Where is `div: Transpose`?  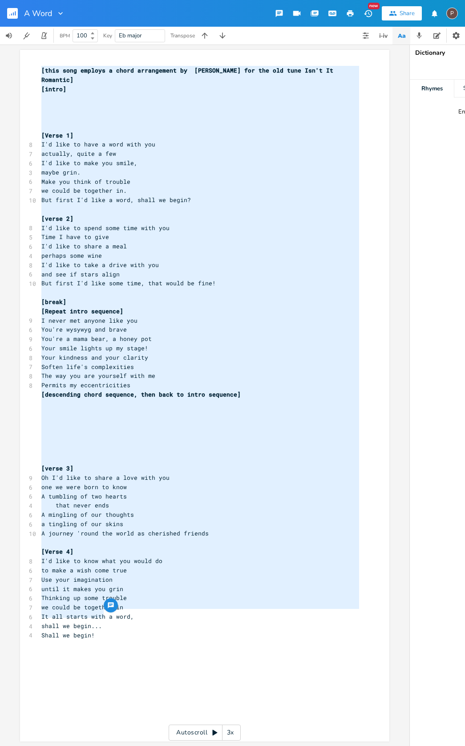 div: Transpose is located at coordinates (182, 36).